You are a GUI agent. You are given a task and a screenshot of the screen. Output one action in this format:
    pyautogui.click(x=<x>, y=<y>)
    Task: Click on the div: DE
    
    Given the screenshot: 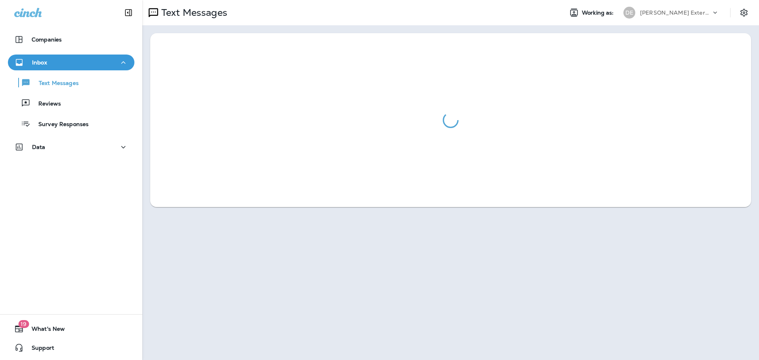 What is the action you would take?
    pyautogui.click(x=629, y=13)
    